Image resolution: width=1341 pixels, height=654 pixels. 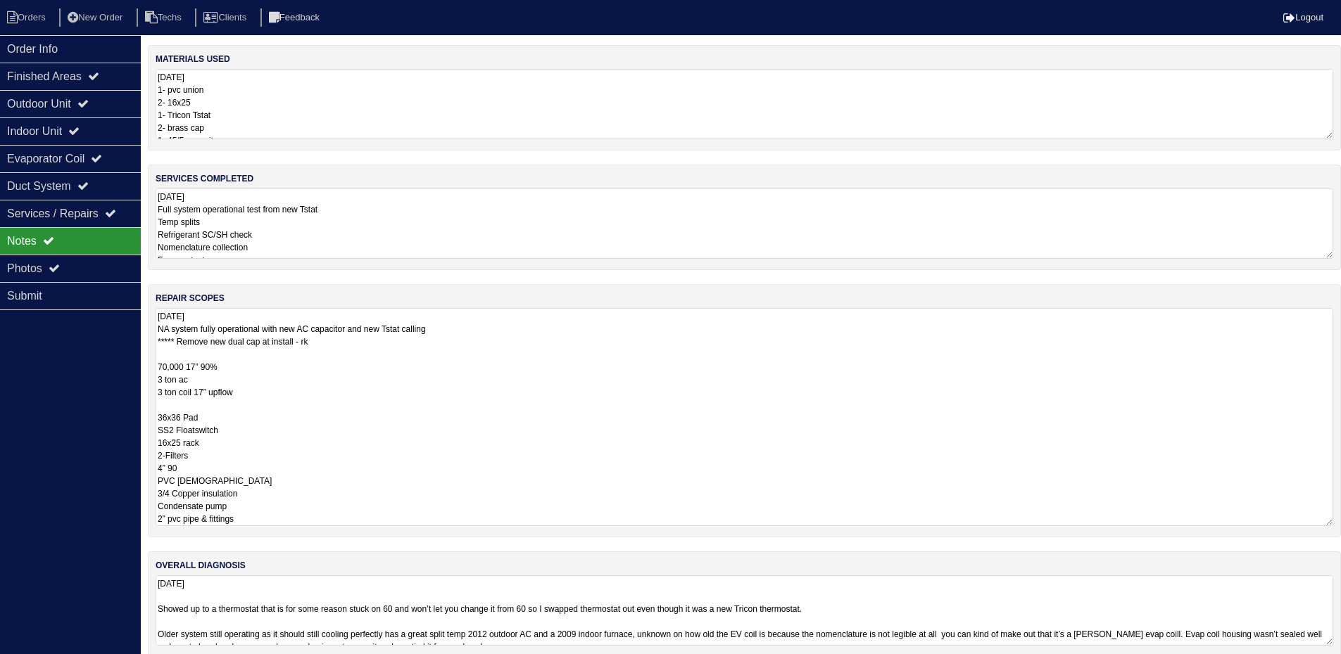 I want to click on a: Clients, so click(x=226, y=17).